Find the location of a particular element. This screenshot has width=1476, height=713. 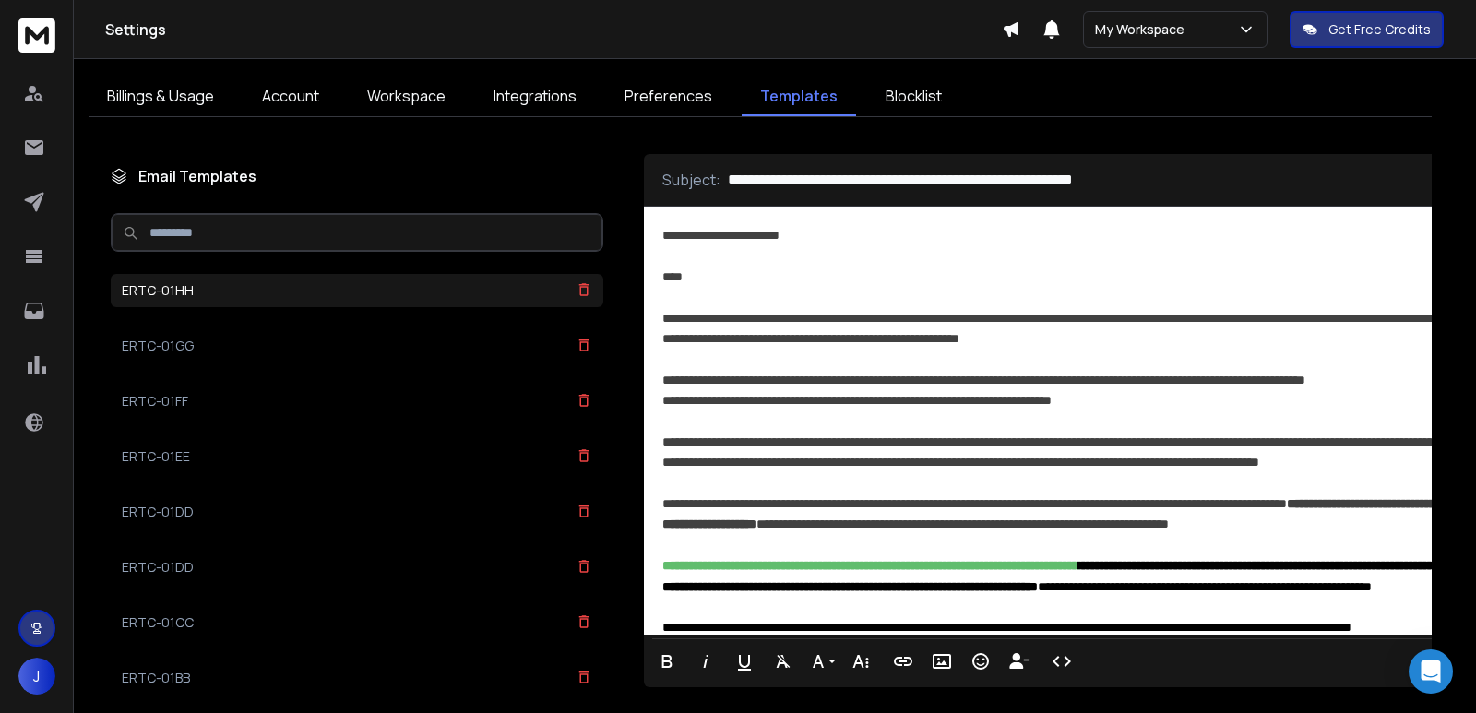

span: J is located at coordinates (37, 676).